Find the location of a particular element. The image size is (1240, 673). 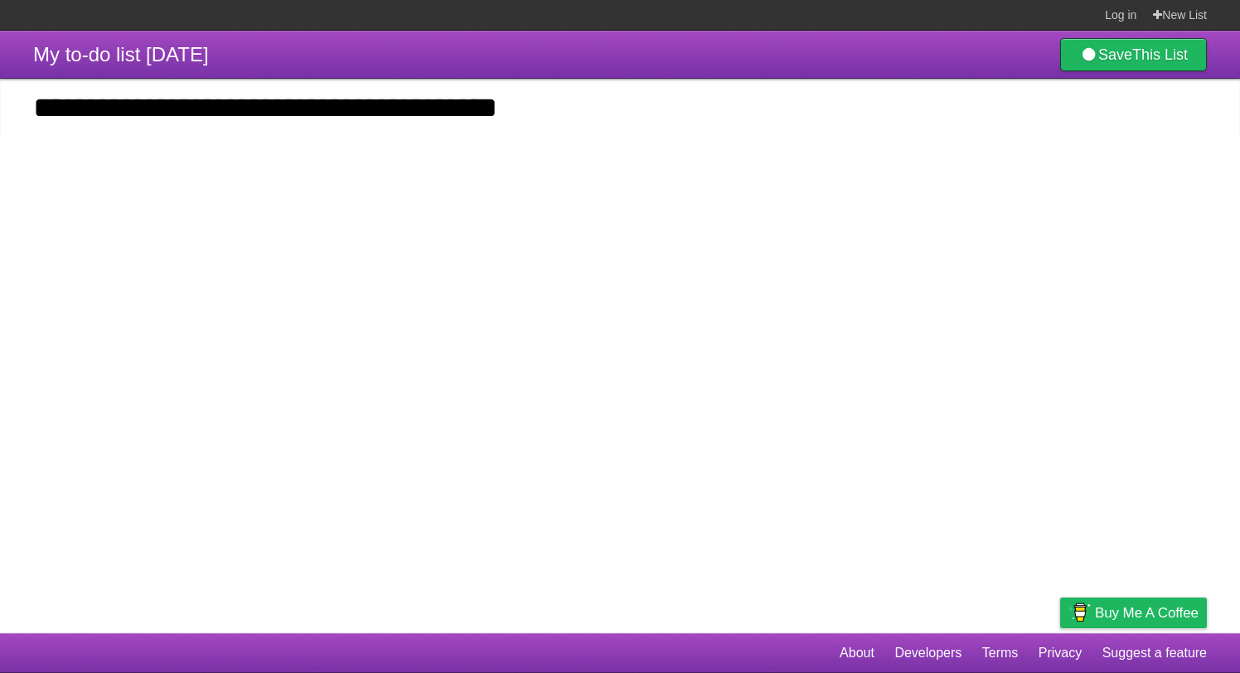

b: This List is located at coordinates (1159, 55).